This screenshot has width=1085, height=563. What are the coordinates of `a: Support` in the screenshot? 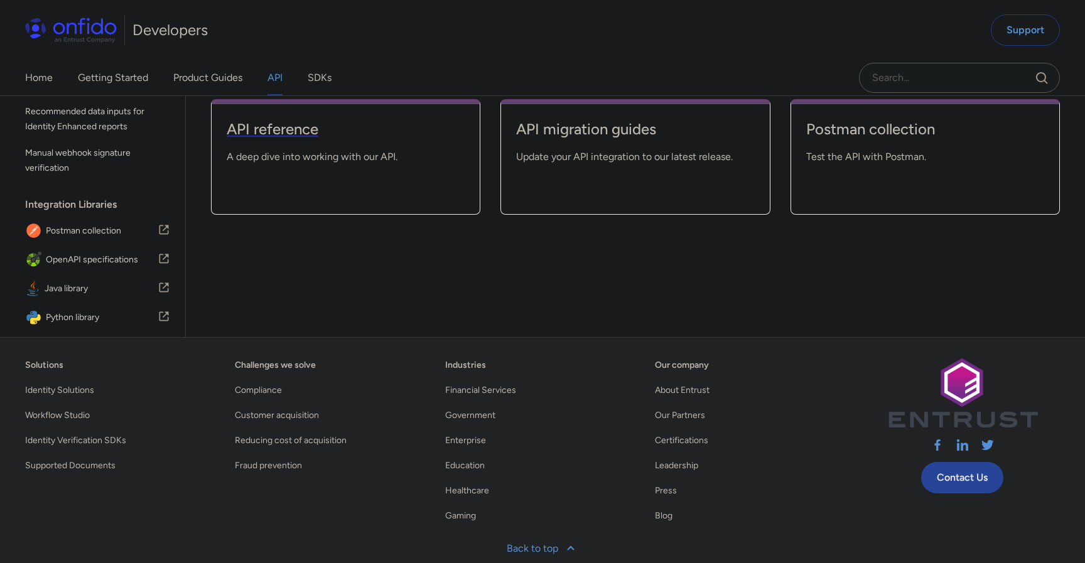 It's located at (1026, 30).